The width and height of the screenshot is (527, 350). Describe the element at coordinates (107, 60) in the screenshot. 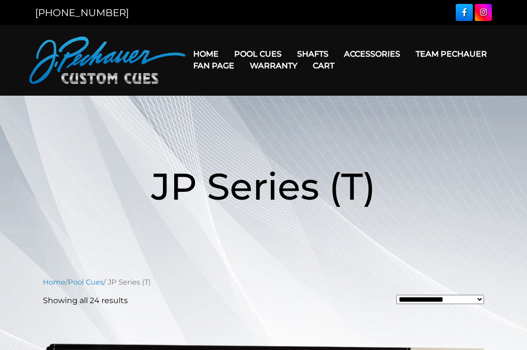

I see `img: Pechauer Custom Cues` at that location.